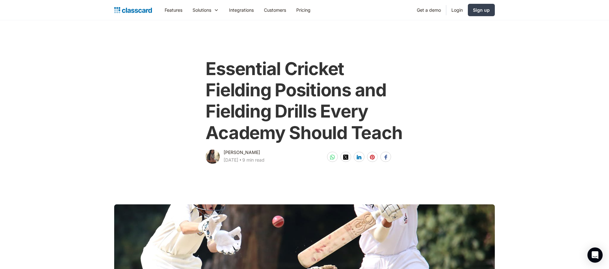  I want to click on h1: Essential Cricket Fielding Positions and Fielding Drills Every Academy Should Teach, so click(304, 101).